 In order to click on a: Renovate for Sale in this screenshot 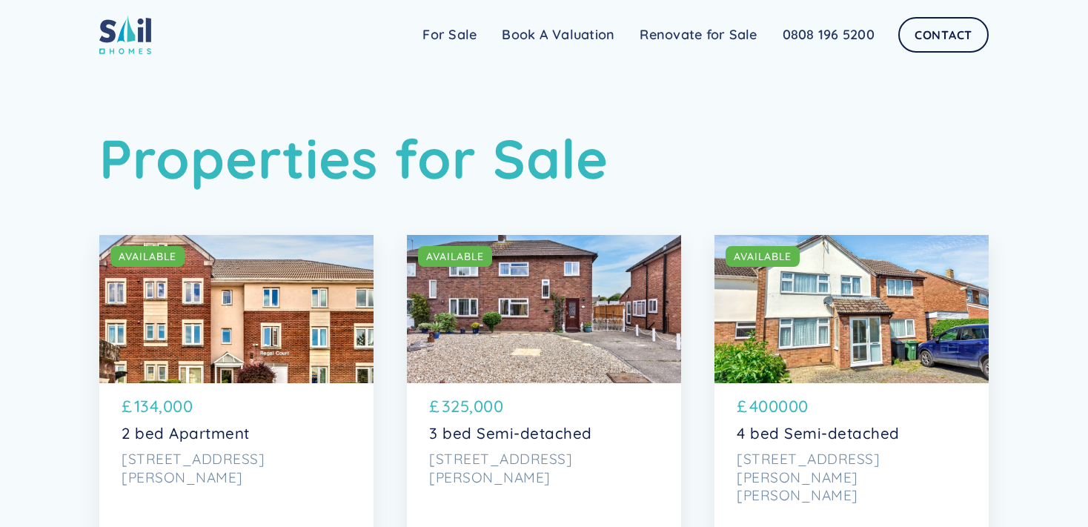, I will do `click(698, 35)`.